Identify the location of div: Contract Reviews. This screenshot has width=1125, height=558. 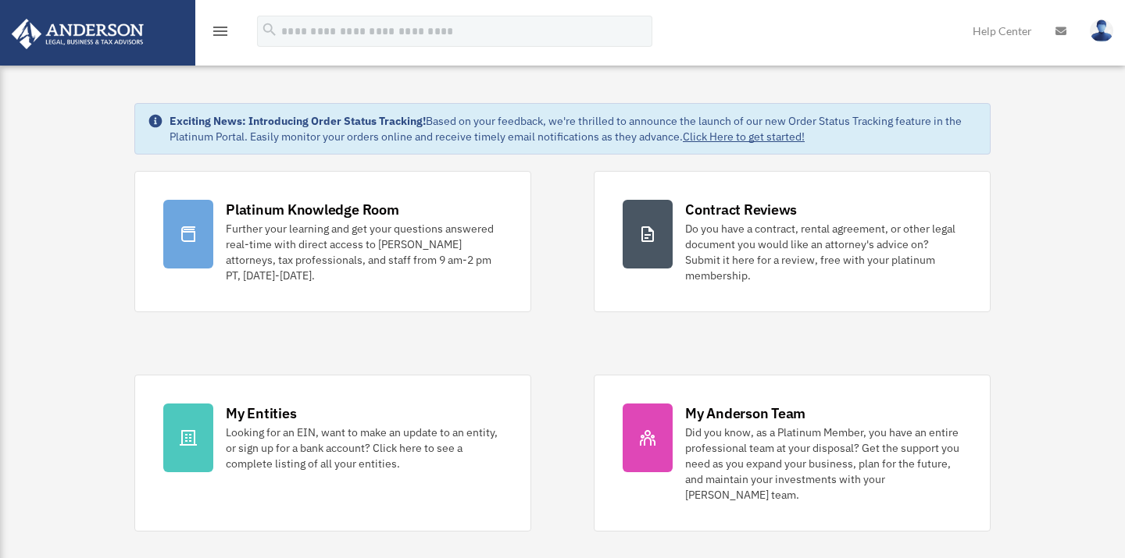
(740, 209).